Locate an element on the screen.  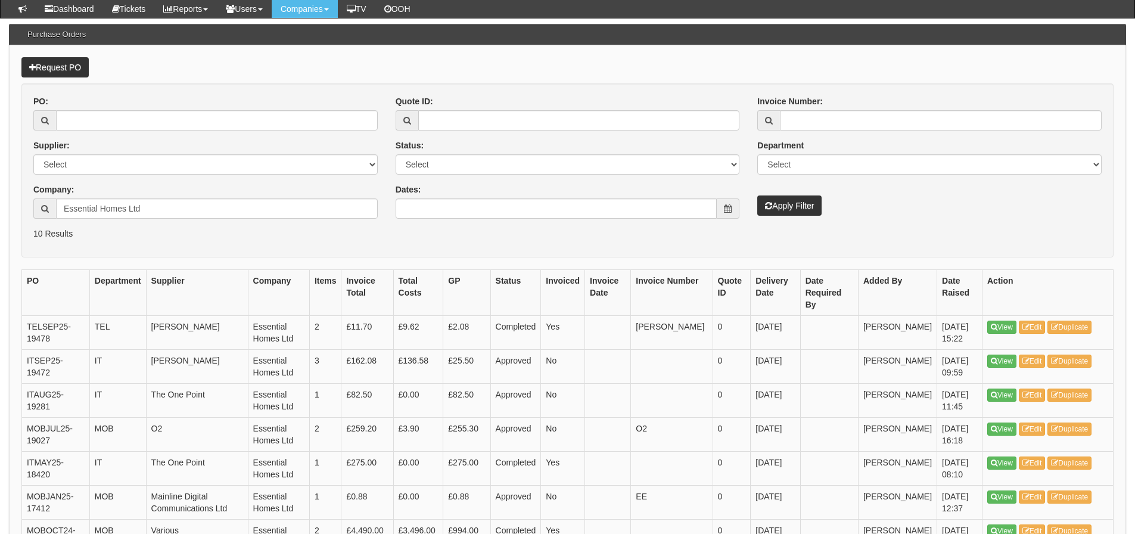
th: Quote ID is located at coordinates (732, 292).